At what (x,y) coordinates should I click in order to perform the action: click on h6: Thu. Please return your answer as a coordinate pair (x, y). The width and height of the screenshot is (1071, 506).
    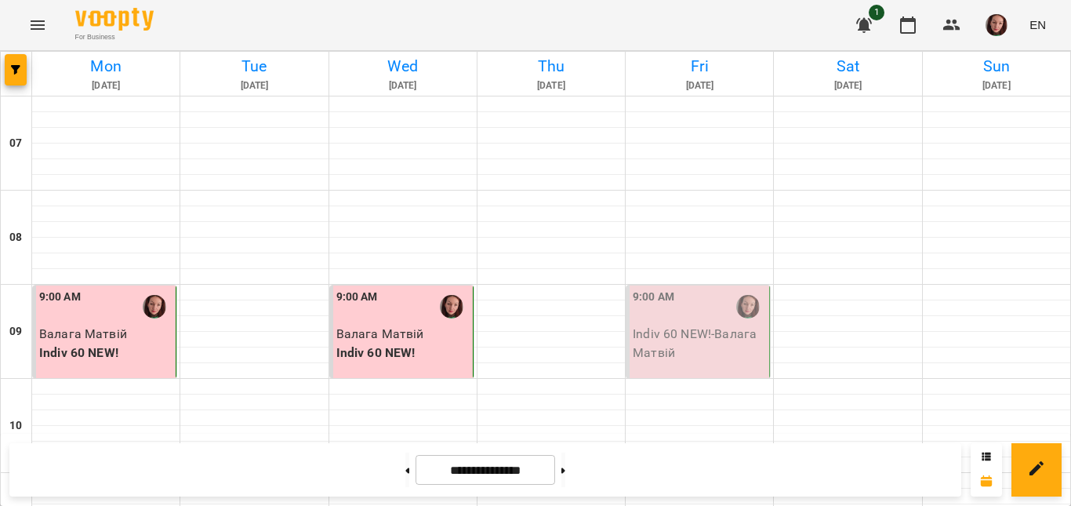
    Looking at the image, I should click on (551, 66).